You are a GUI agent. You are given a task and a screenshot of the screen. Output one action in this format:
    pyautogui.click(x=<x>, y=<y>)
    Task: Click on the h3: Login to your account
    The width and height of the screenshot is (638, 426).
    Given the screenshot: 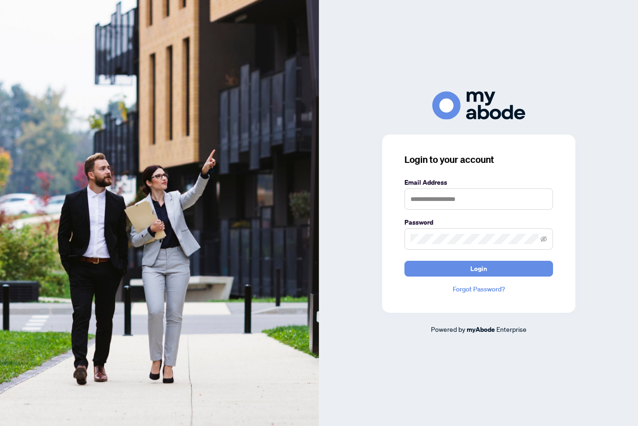 What is the action you would take?
    pyautogui.click(x=479, y=160)
    